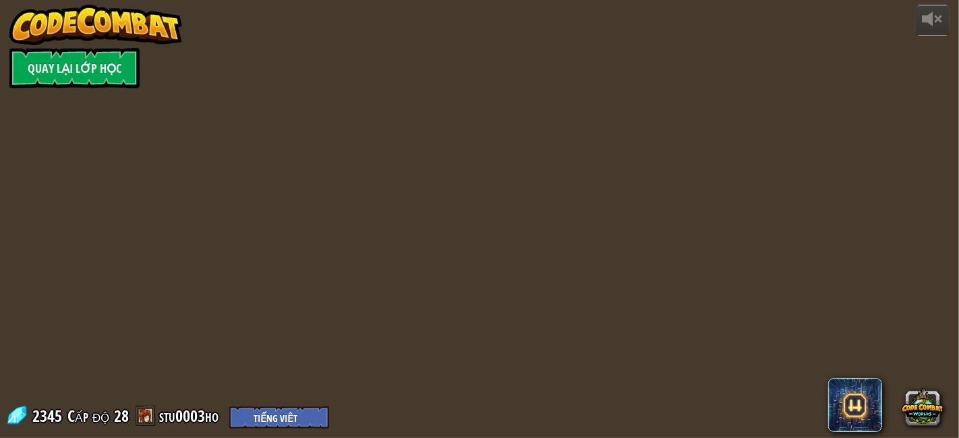 This screenshot has width=959, height=438. What do you see at coordinates (49, 416) in the screenshot?
I see `span: 2345` at bounding box center [49, 416].